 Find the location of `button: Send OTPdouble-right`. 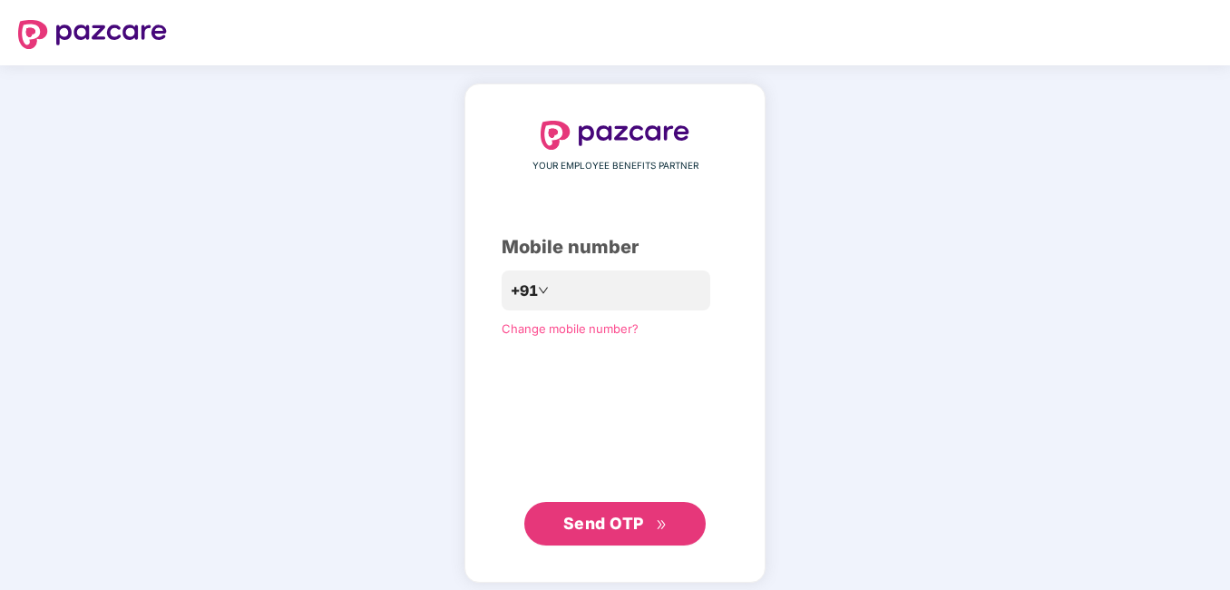

button: Send OTPdouble-right is located at coordinates (615, 523).